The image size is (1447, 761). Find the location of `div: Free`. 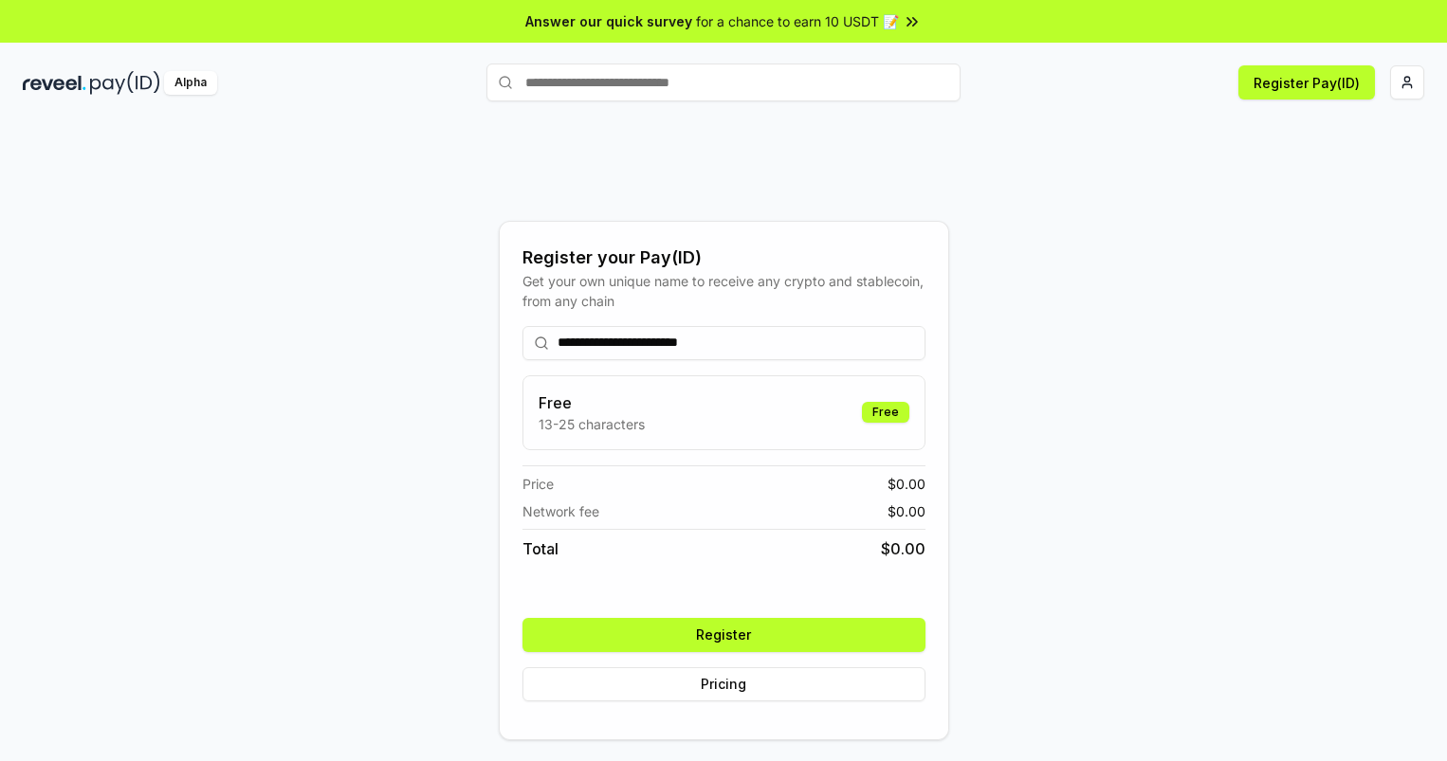

div: Free is located at coordinates (885, 412).